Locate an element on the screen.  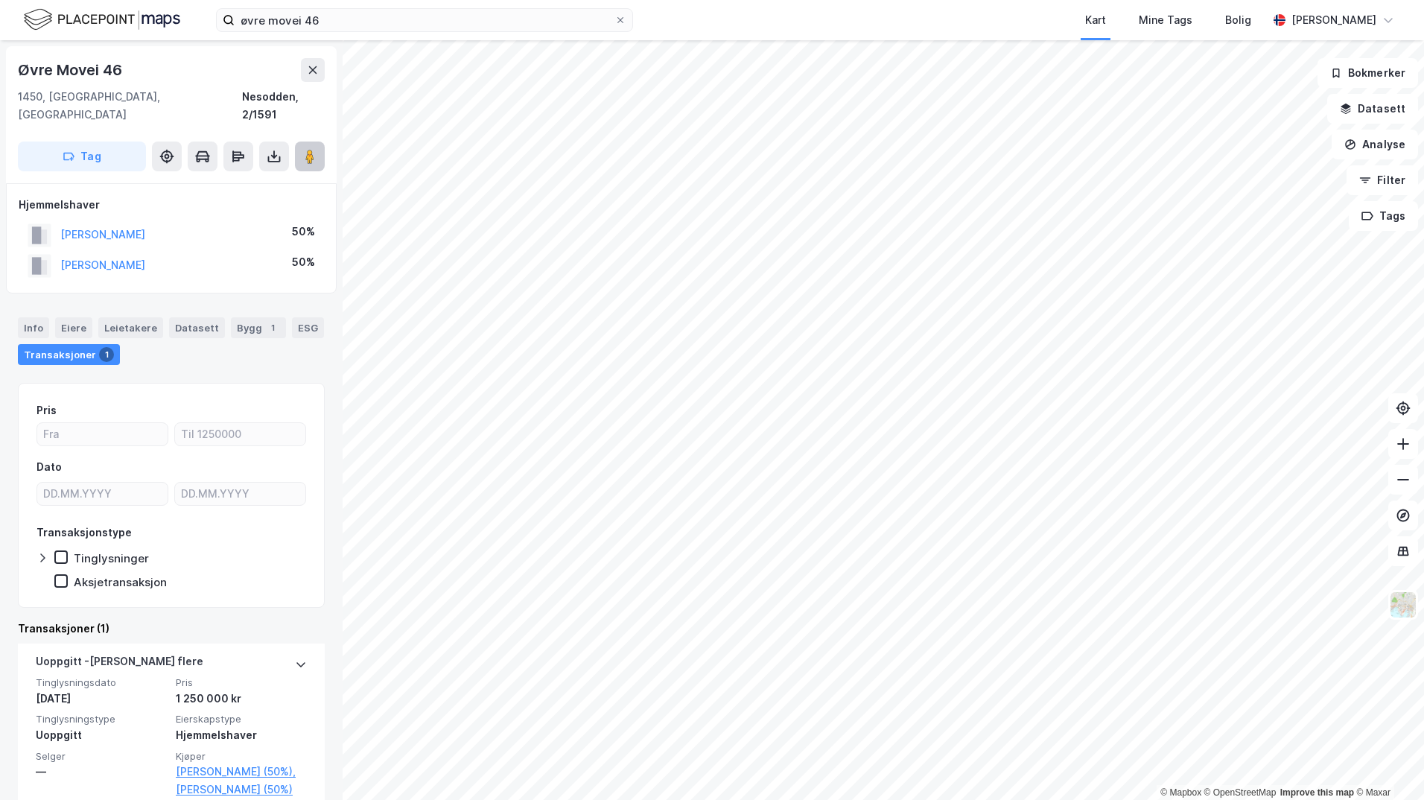
div: Leietakere is located at coordinates (130, 328).